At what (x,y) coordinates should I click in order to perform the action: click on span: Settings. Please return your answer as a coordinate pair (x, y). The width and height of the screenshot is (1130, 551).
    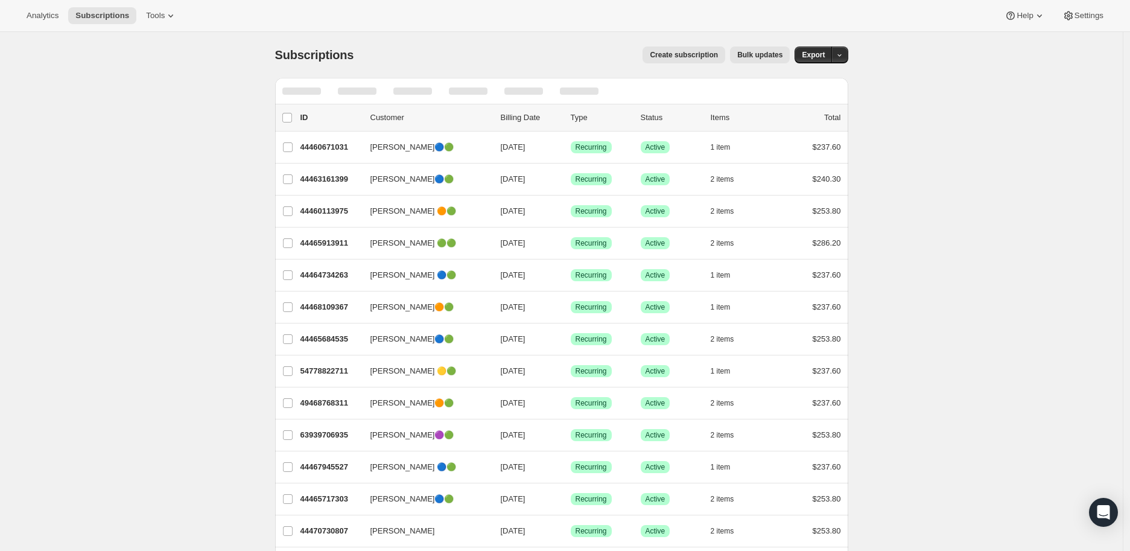
    Looking at the image, I should click on (1089, 16).